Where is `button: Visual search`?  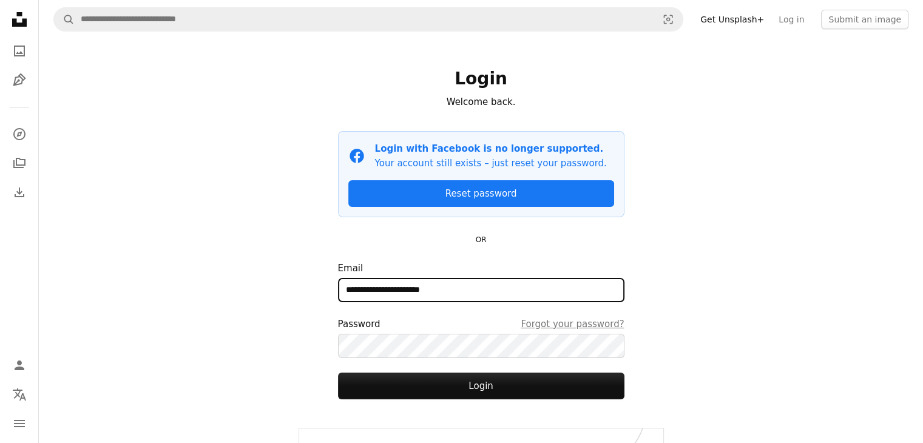 button: Visual search is located at coordinates (668, 19).